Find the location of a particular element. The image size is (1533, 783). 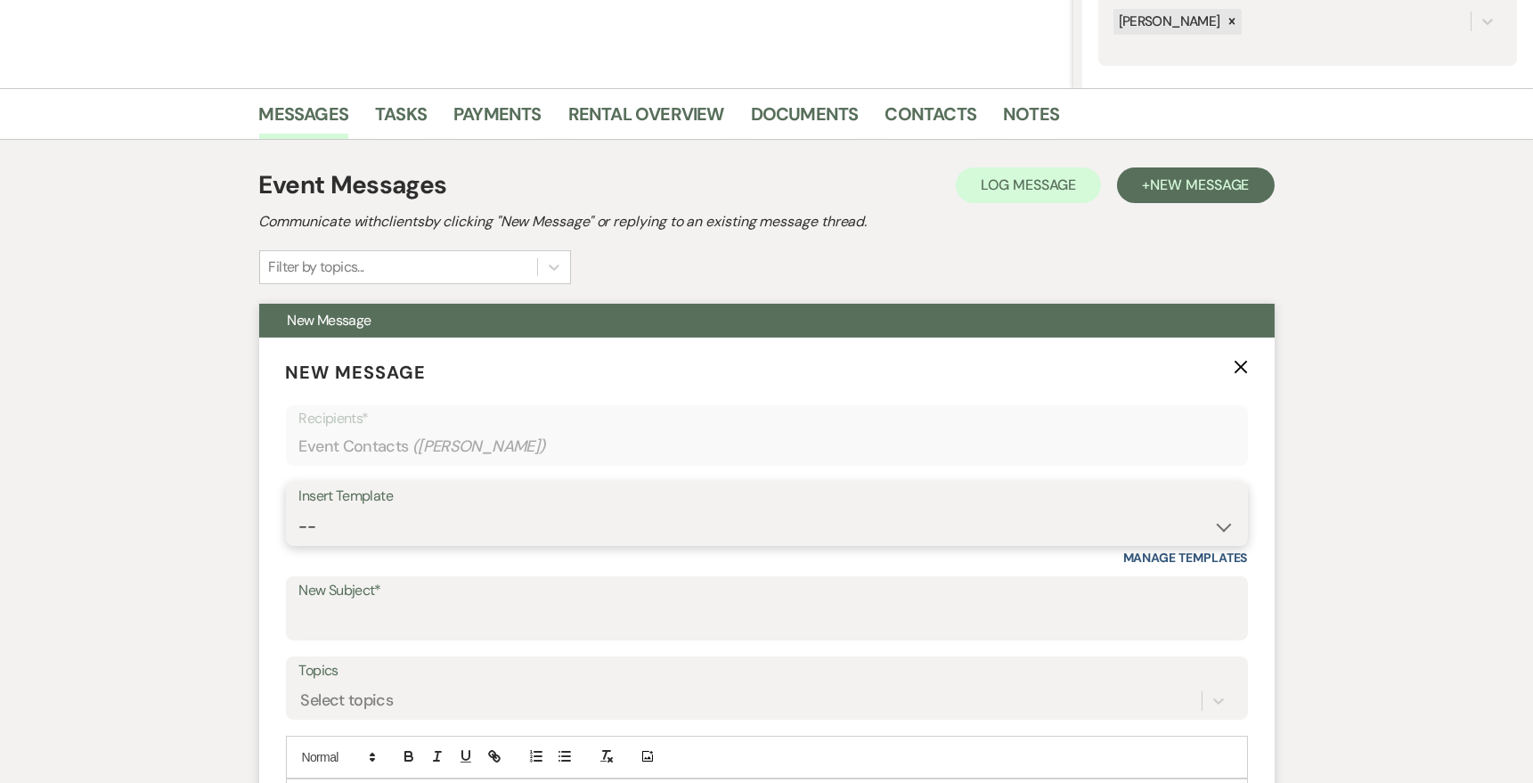

div: Filter by topics... is located at coordinates (316, 267).